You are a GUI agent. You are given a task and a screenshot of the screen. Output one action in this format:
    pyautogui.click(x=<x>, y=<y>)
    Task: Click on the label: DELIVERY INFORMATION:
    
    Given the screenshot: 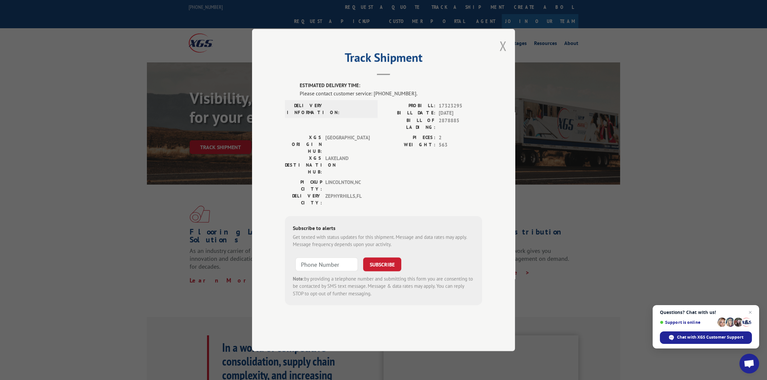 What is the action you would take?
    pyautogui.click(x=305, y=109)
    